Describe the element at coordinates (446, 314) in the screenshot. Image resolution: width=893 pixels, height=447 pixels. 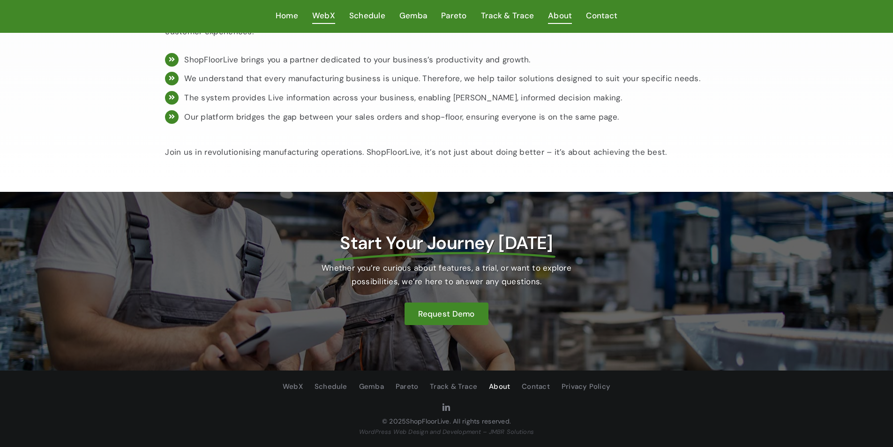
I see `span: Request Demo` at that location.